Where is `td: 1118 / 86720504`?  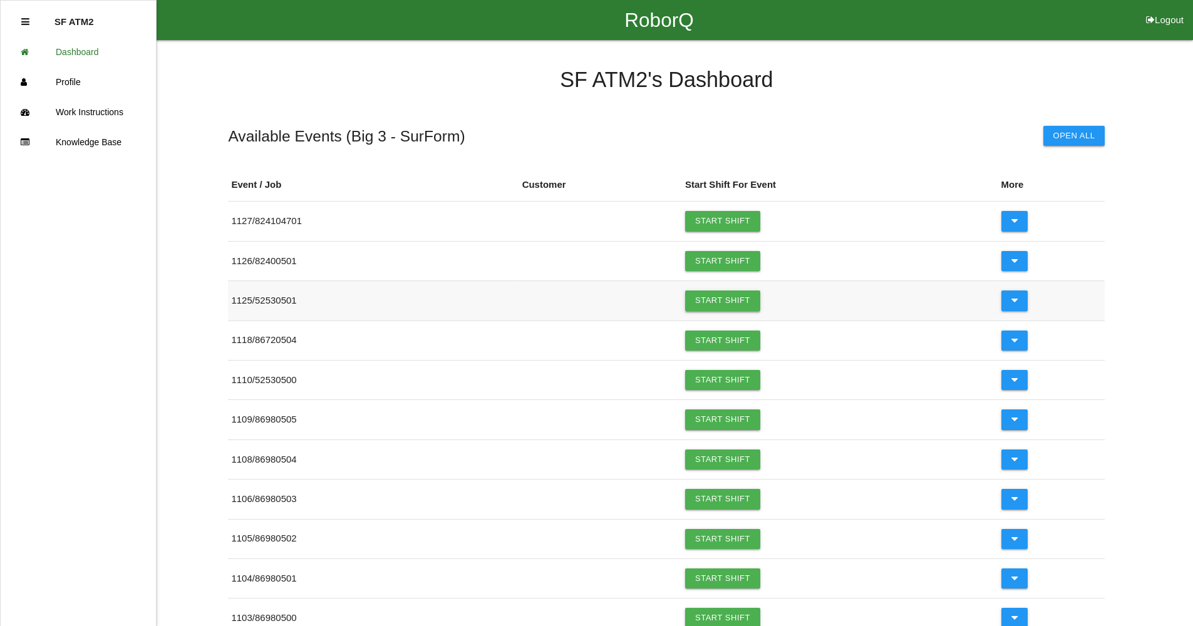
td: 1118 / 86720504 is located at coordinates (373, 340).